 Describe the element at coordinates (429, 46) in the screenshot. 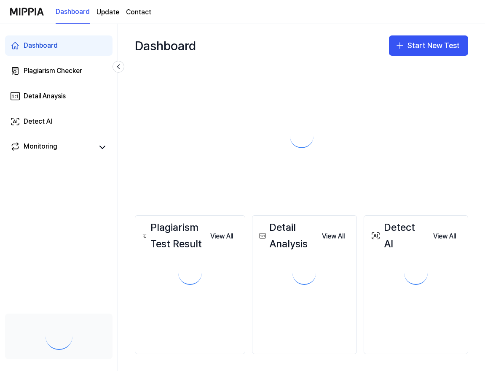

I see `button: Start New Test` at that location.